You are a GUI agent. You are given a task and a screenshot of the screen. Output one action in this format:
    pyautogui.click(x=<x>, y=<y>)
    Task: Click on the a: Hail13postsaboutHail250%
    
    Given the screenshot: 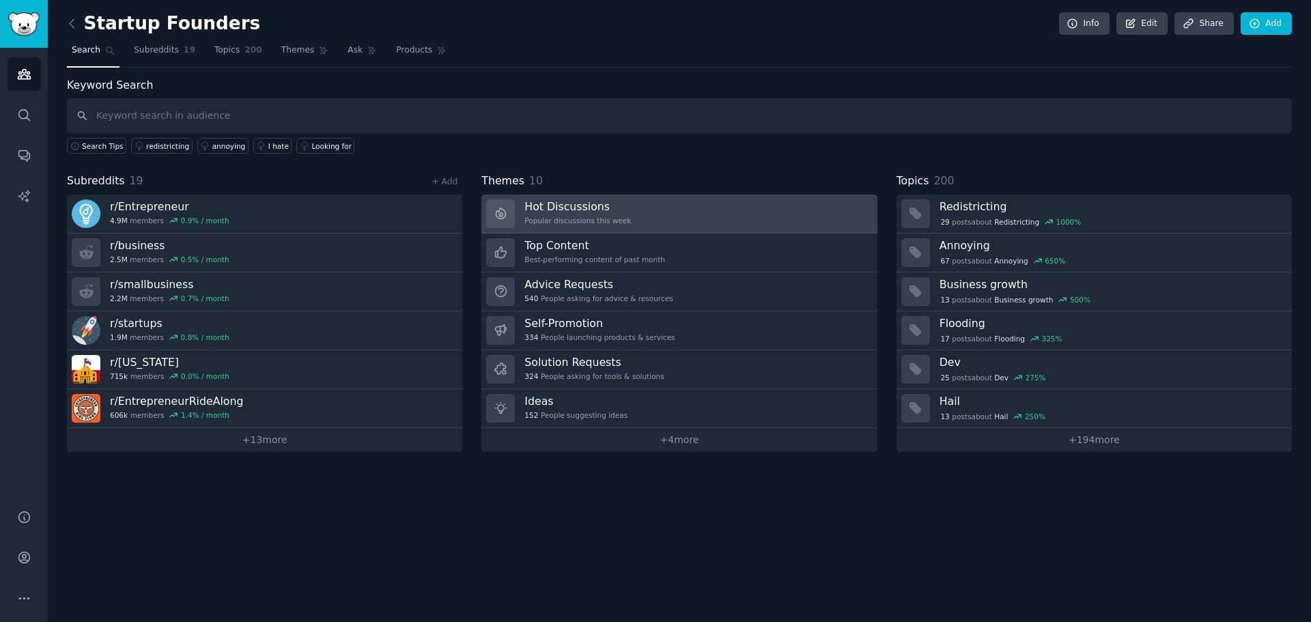 What is the action you would take?
    pyautogui.click(x=1094, y=408)
    